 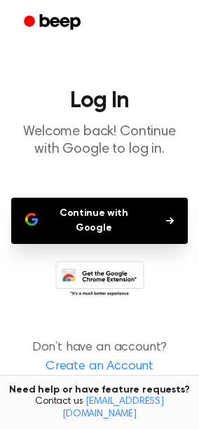 What do you see at coordinates (100, 367) in the screenshot?
I see `a: Create an Account` at bounding box center [100, 367].